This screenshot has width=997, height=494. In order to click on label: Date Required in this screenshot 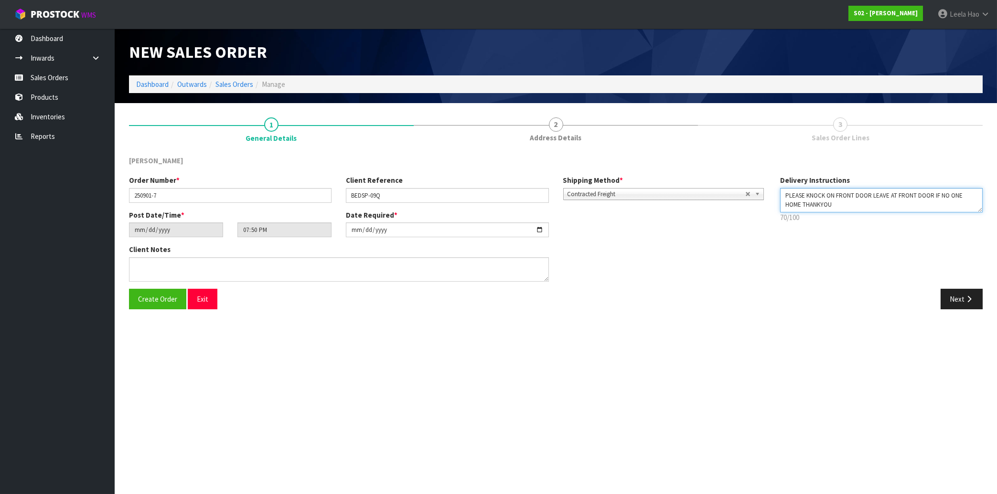, I will do `click(371, 215)`.